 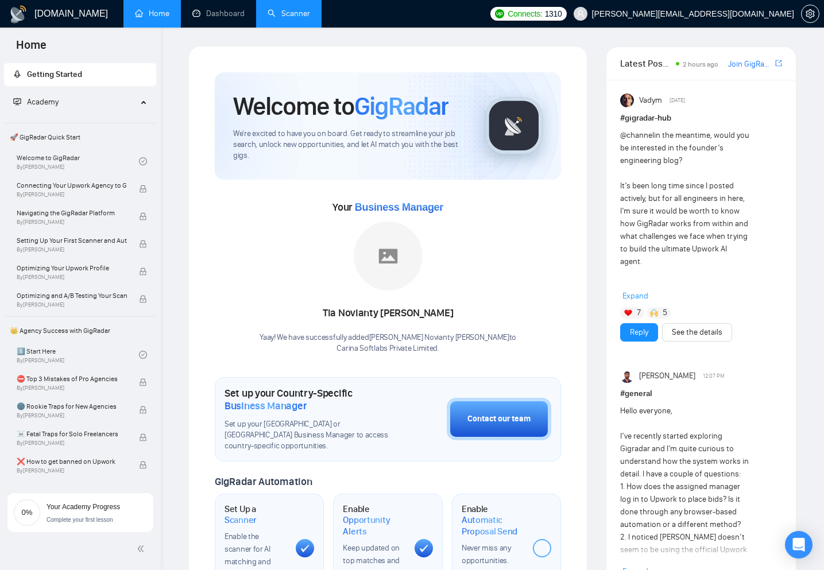 I want to click on button: Contact our team, so click(x=499, y=419).